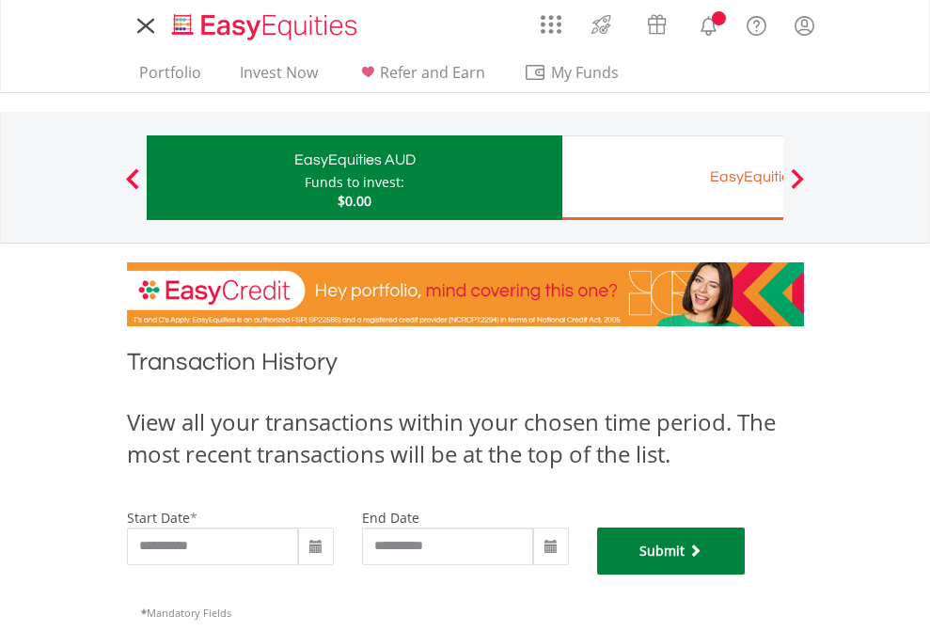  I want to click on button: Next, so click(798, 187).